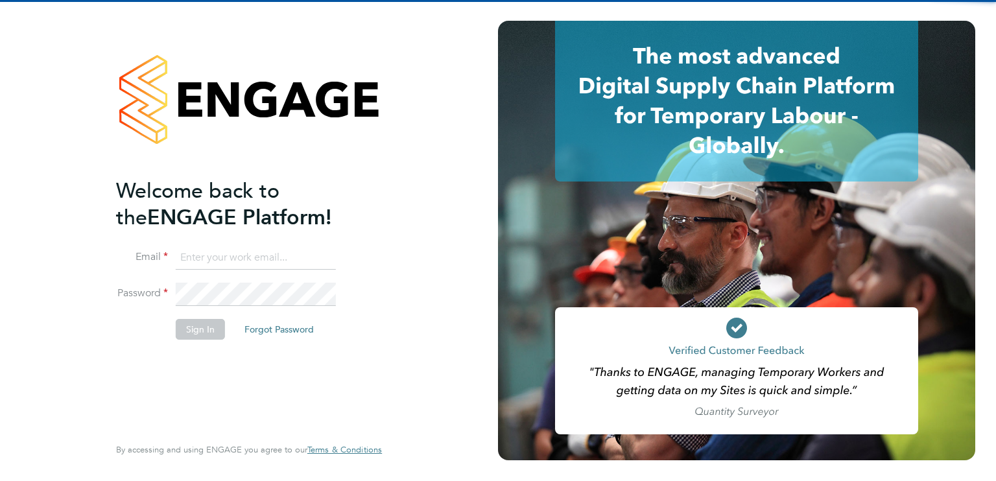 The width and height of the screenshot is (996, 481). Describe the element at coordinates (344, 449) in the screenshot. I see `span: Terms & Conditions` at that location.